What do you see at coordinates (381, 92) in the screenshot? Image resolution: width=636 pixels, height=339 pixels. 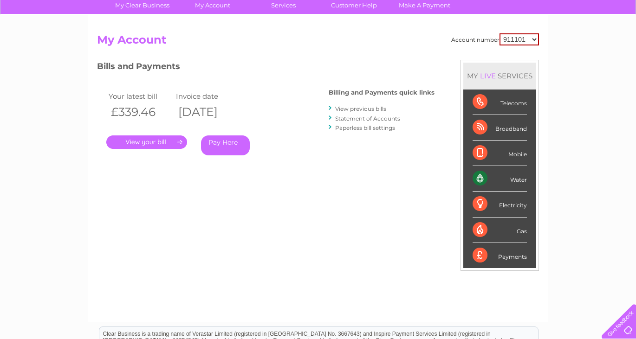 I see `h4: Billing and Payments quick links` at bounding box center [381, 92].